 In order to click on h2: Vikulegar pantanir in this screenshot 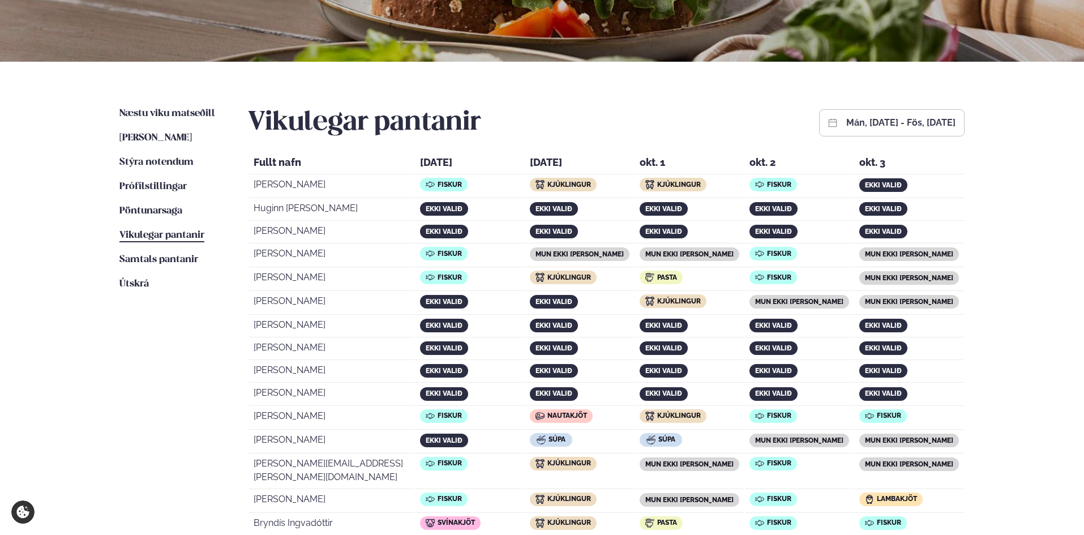, I will do `click(365, 123)`.